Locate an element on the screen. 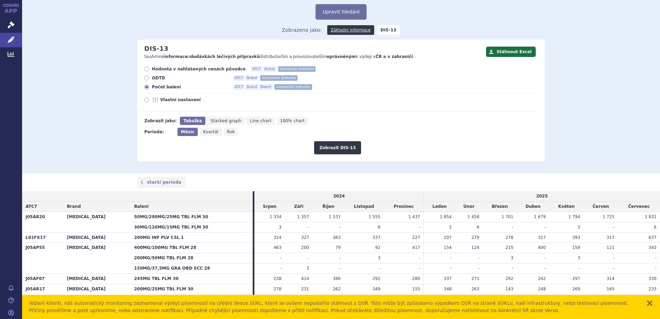  h2: DIS-13 is located at coordinates (156, 49).